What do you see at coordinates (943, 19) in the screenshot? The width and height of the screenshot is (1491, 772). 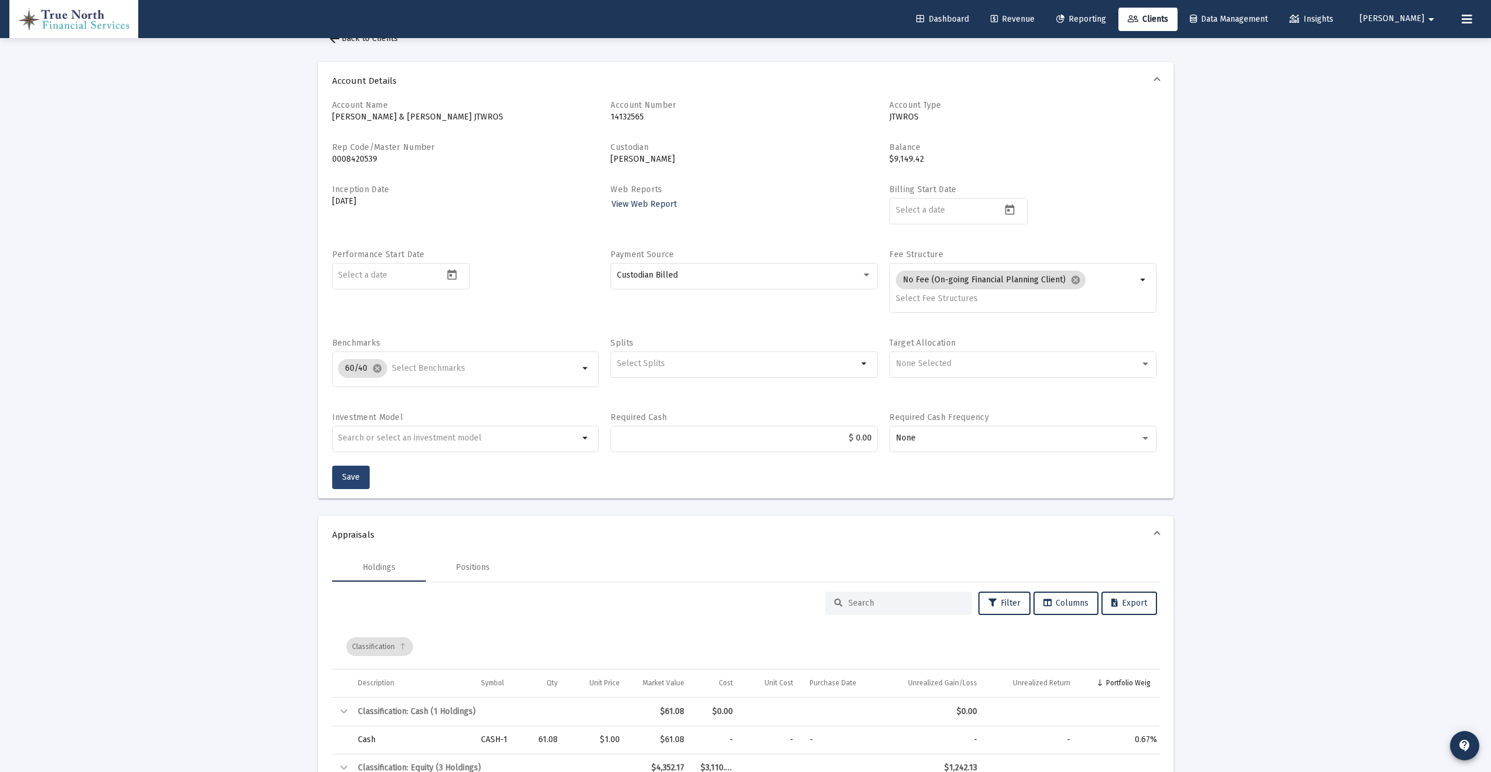 I see `span: Dashboard` at bounding box center [943, 19].